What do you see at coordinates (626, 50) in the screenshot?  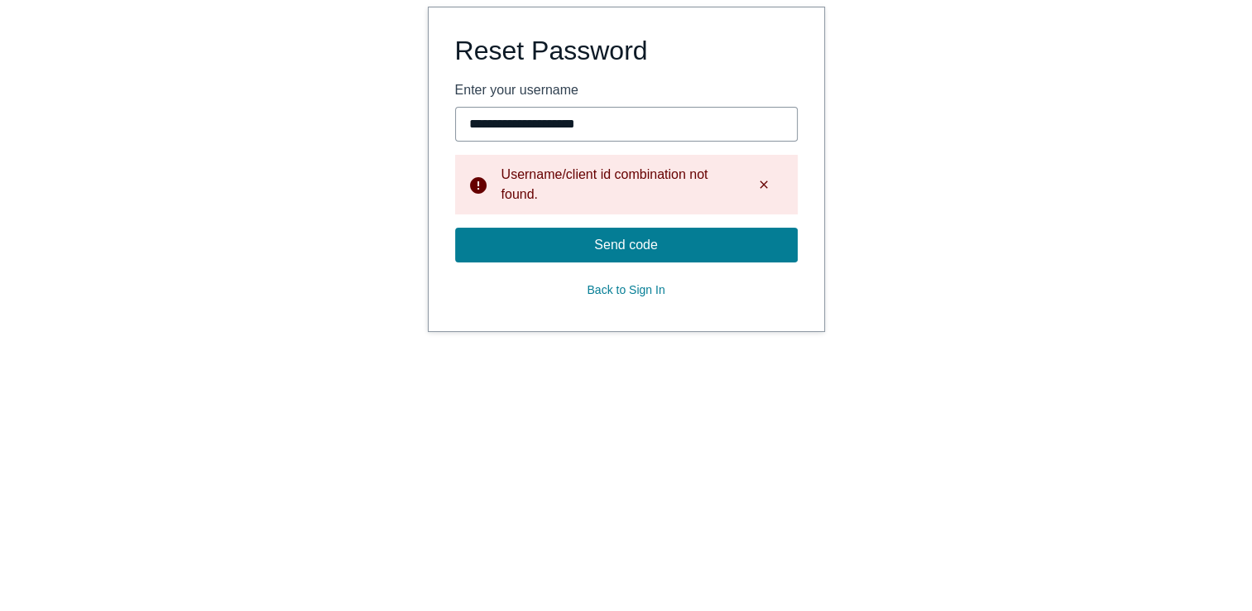 I see `h3: Reset Password` at bounding box center [626, 50].